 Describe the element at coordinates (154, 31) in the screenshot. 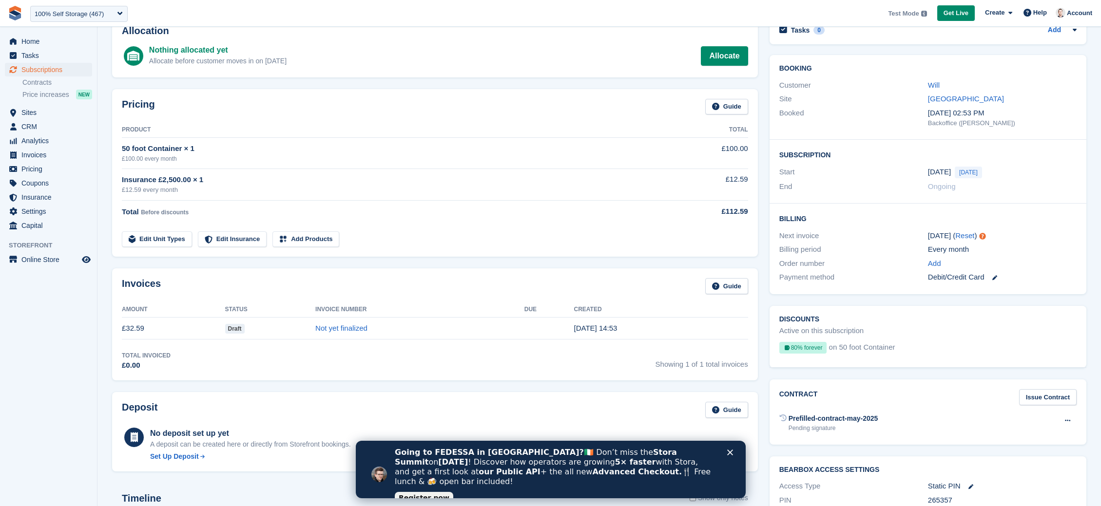

I see `b: our Public API` at that location.